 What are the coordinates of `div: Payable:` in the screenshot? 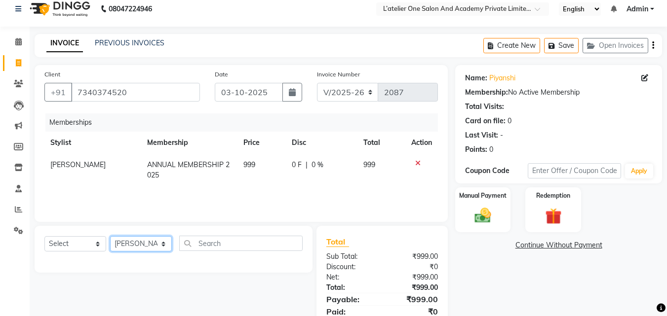 It's located at (350, 300).